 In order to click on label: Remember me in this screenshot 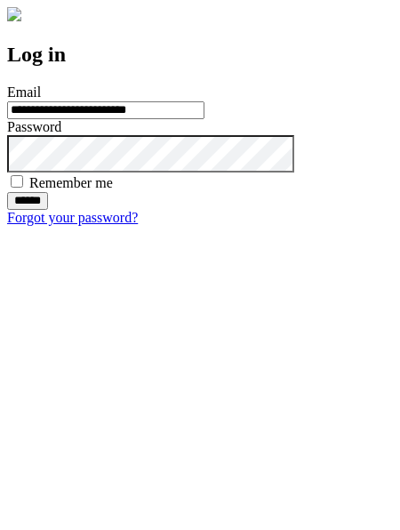, I will do `click(71, 182)`.